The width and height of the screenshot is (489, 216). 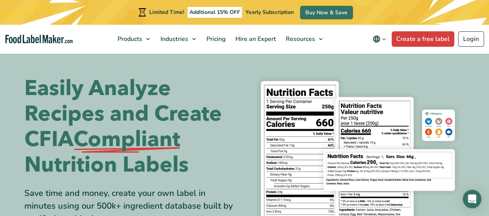 What do you see at coordinates (326, 12) in the screenshot?
I see `a: Buy Now & Save` at bounding box center [326, 12].